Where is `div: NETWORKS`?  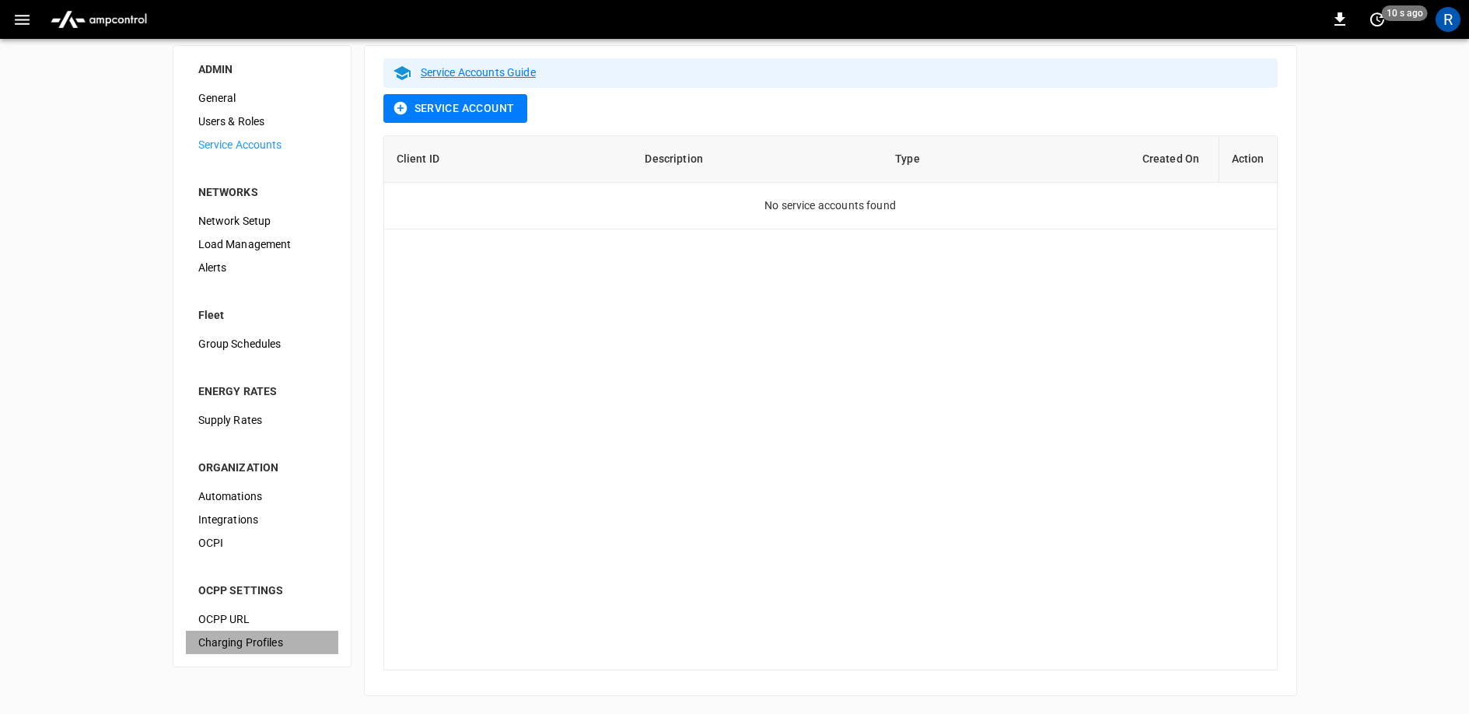 div: NETWORKS is located at coordinates (262, 192).